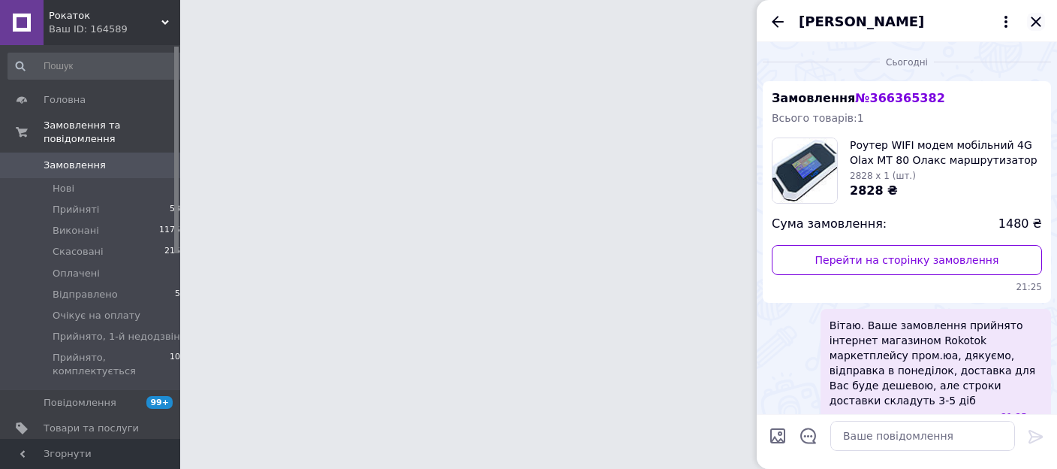 The height and width of the screenshot is (469, 1057). I want to click on span: Відправлено, so click(85, 294).